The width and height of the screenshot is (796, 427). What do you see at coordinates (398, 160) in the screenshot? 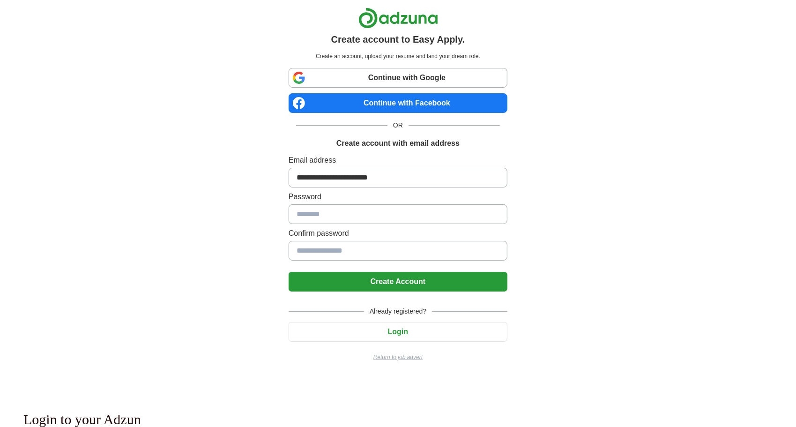
I see `label: Email address` at bounding box center [398, 160].